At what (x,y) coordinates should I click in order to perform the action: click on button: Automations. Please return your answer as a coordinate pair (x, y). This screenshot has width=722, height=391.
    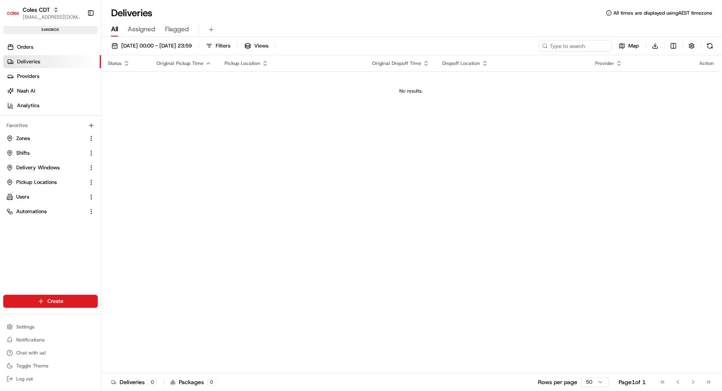
    Looking at the image, I should click on (50, 211).